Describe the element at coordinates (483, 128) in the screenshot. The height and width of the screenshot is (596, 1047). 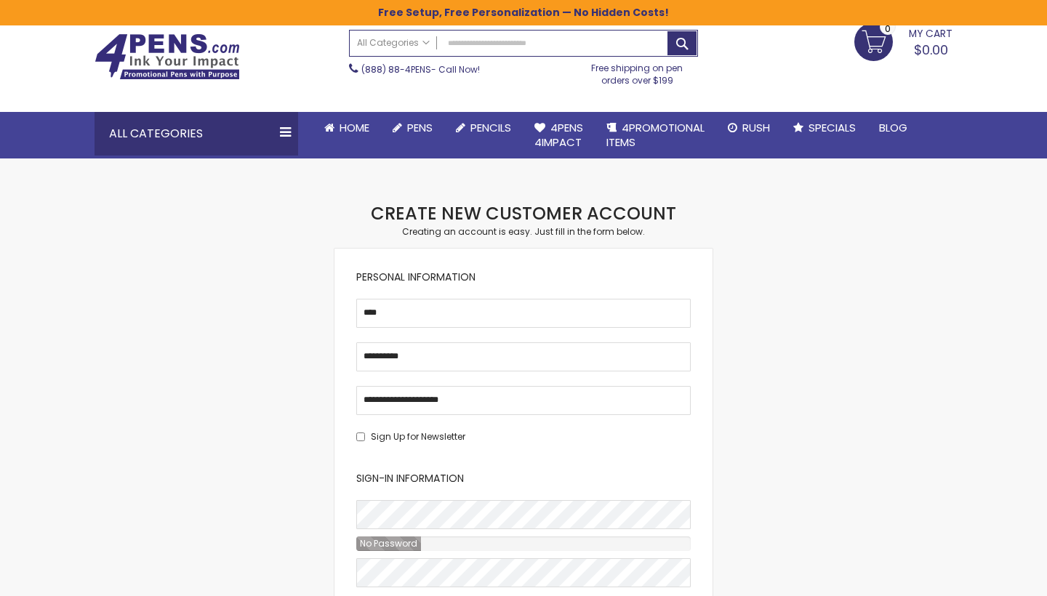
I see `a: Pencils` at that location.